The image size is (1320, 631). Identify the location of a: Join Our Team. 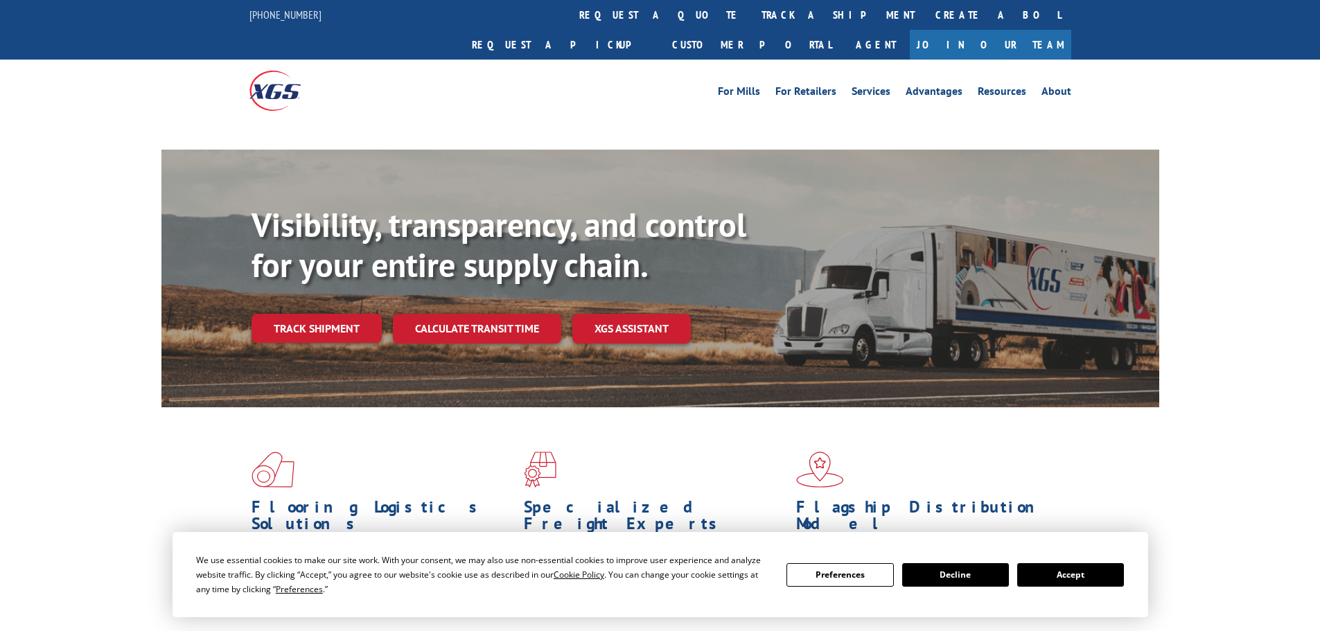
(990, 44).